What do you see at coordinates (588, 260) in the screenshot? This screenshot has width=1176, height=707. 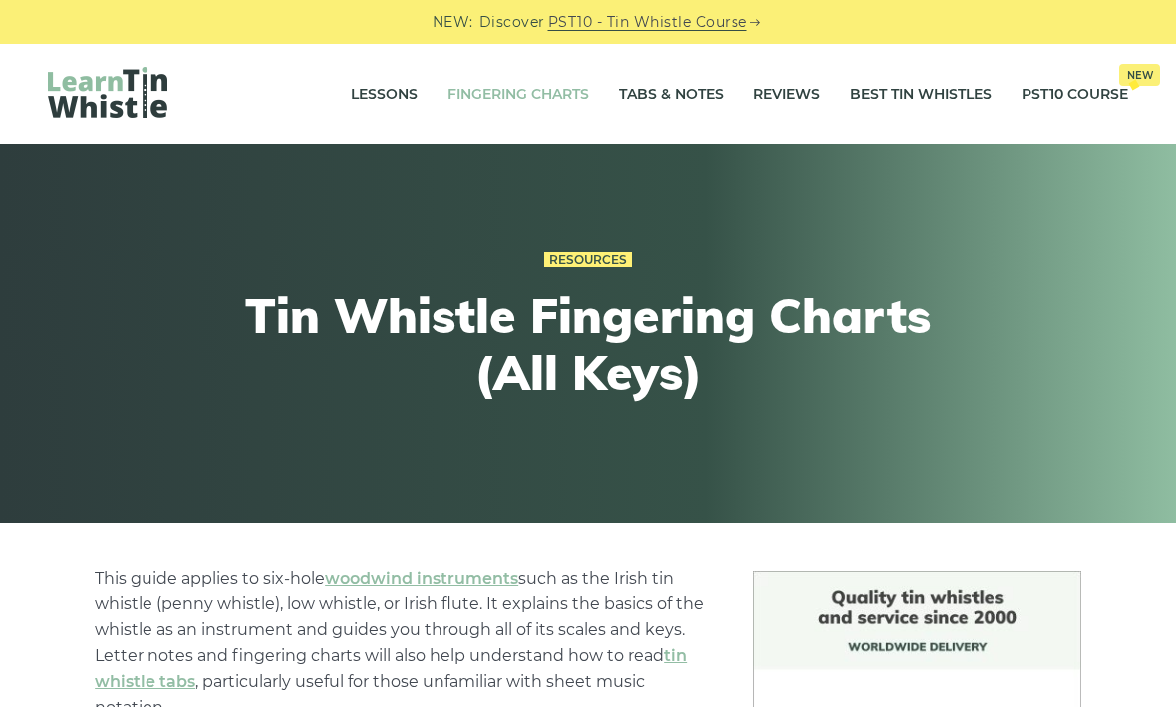 I see `a: Resources` at bounding box center [588, 260].